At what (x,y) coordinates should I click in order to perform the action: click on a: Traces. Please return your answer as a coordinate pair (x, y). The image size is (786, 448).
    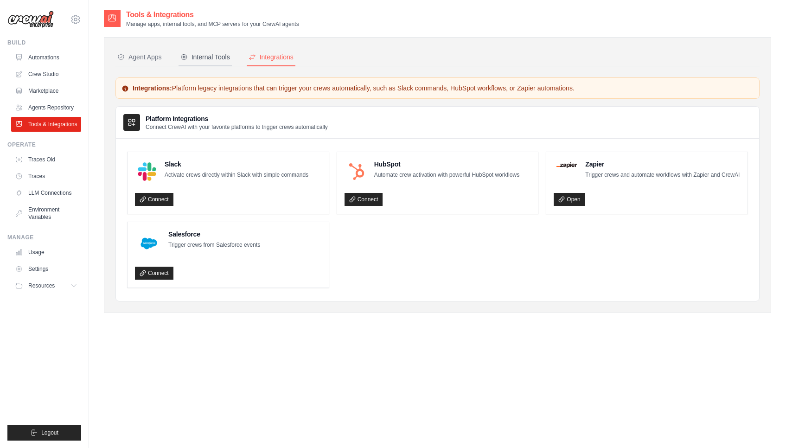
    Looking at the image, I should click on (46, 176).